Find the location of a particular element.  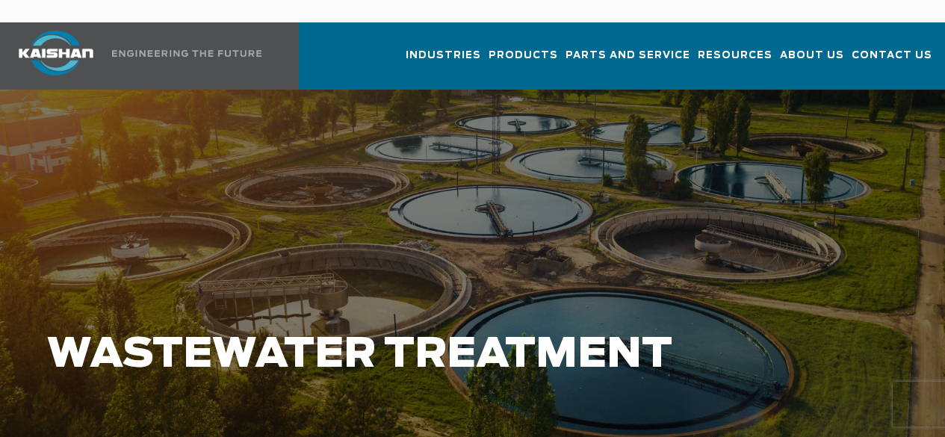

span: About Us is located at coordinates (812, 55).